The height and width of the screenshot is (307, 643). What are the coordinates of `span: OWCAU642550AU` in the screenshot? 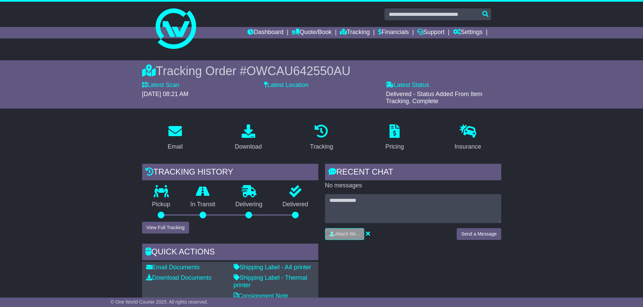 It's located at (298, 71).